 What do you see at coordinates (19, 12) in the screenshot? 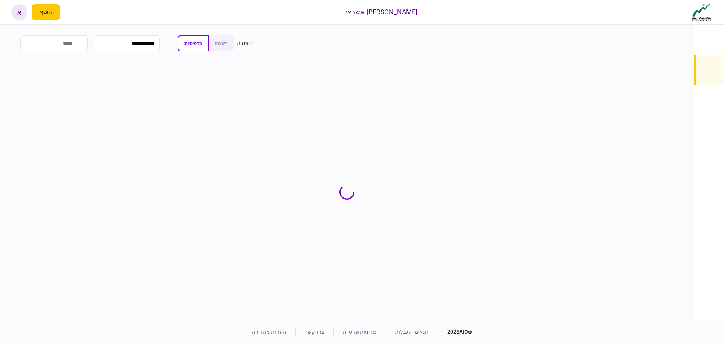
I see `div: א` at bounding box center [19, 12].